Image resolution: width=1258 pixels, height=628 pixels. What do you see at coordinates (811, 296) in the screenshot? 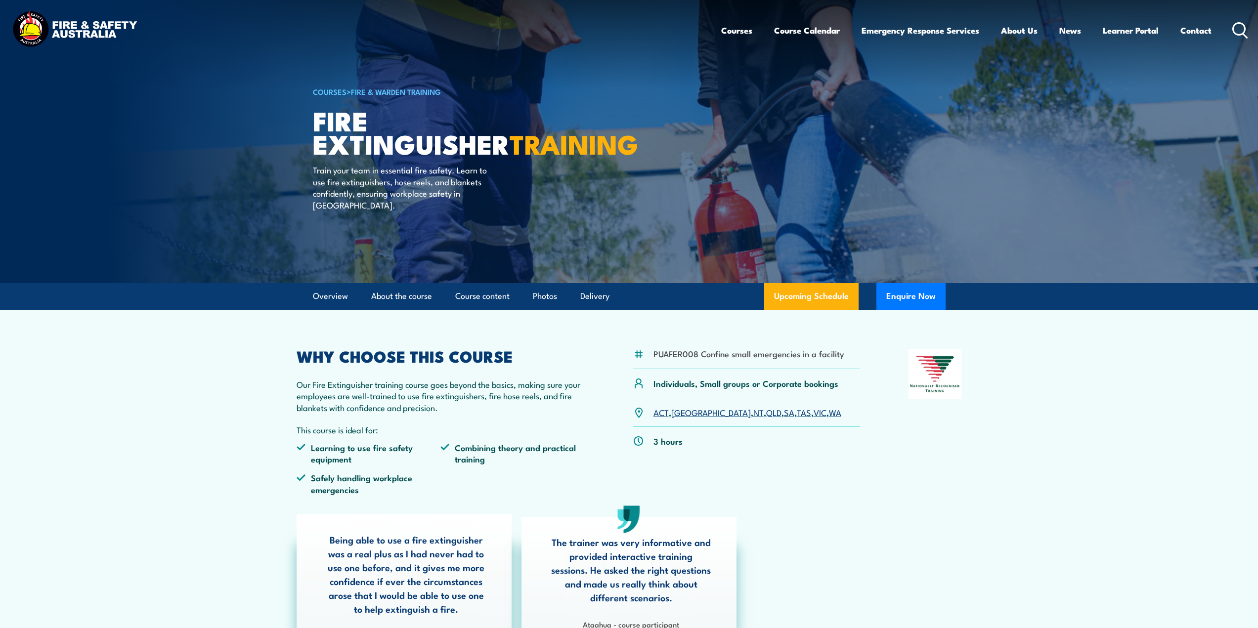
I see `a: Upcoming Schedule` at bounding box center [811, 296].